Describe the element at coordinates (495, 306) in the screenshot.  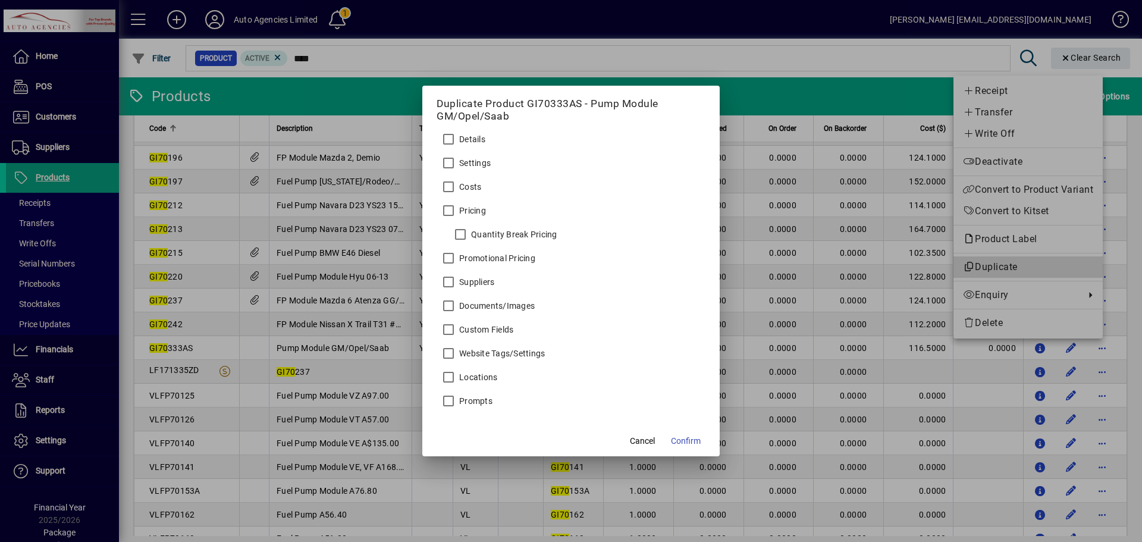
I see `label: Documents/Images` at that location.